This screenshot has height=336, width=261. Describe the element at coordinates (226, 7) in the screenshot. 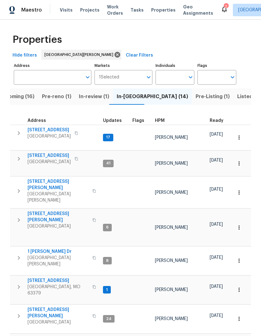

I see `div: 7` at that location.